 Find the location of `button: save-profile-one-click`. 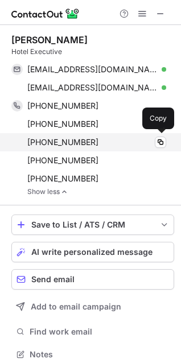

button: save-profile-one-click is located at coordinates (93, 225).